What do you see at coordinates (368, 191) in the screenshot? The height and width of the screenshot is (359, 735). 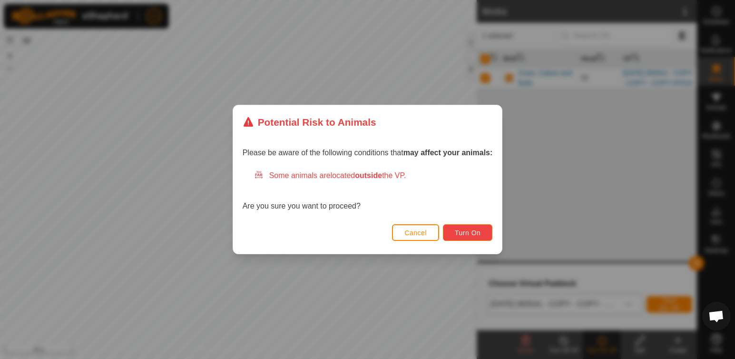 I see `div: Are you sure you want to proceed?` at bounding box center [368, 191].